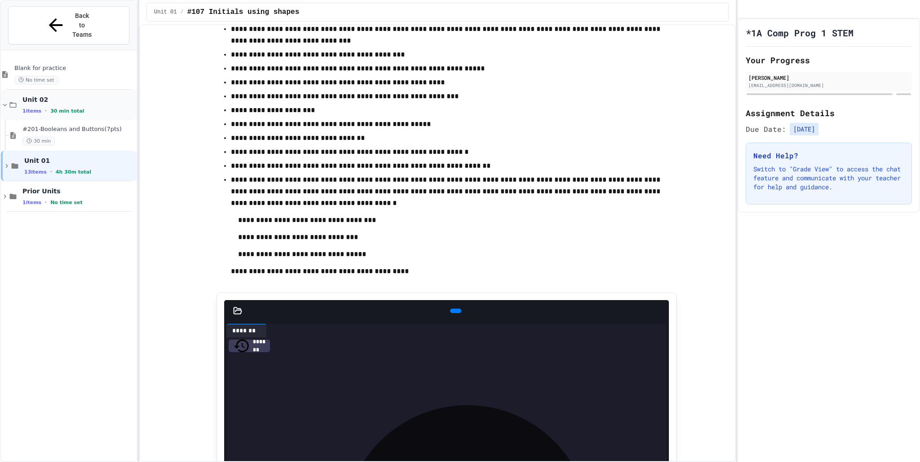 The height and width of the screenshot is (462, 920). What do you see at coordinates (79, 129) in the screenshot?
I see `span: #201-Booleans and Buttons(7pts)` at bounding box center [79, 129].